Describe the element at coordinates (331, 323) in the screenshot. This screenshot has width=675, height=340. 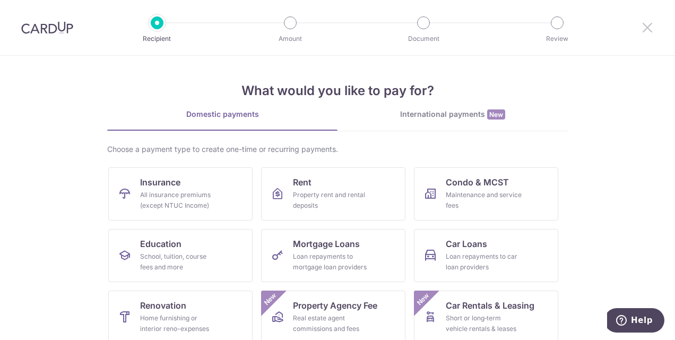
I see `div: Real estate agent commissions and fees` at that location.